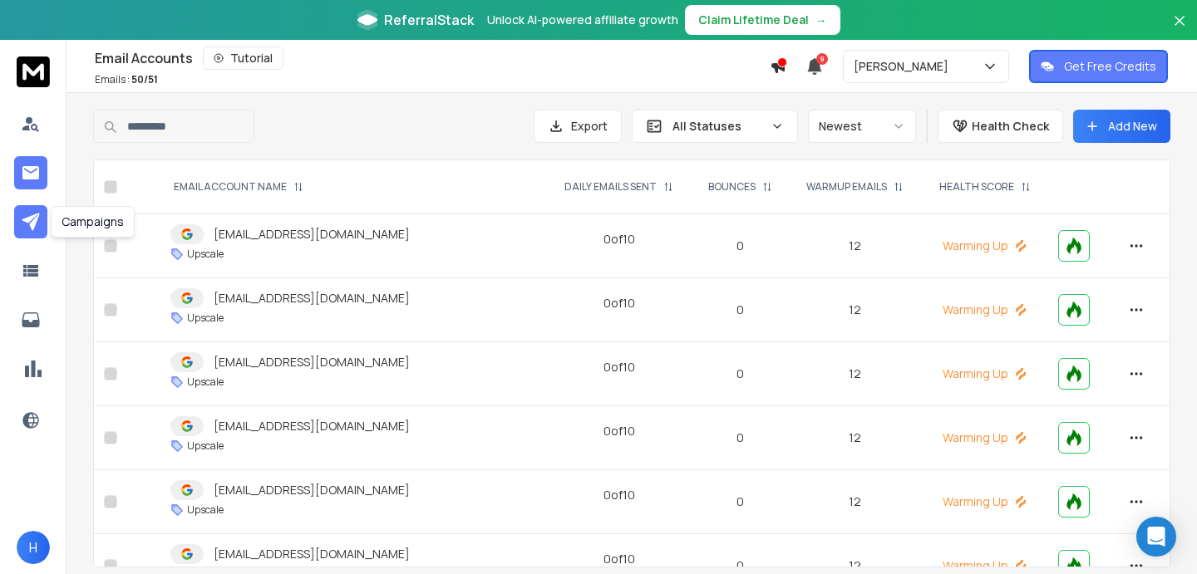 This screenshot has height=574, width=1197. What do you see at coordinates (1179, 30) in the screenshot?
I see `button: Close banner` at bounding box center [1179, 30].